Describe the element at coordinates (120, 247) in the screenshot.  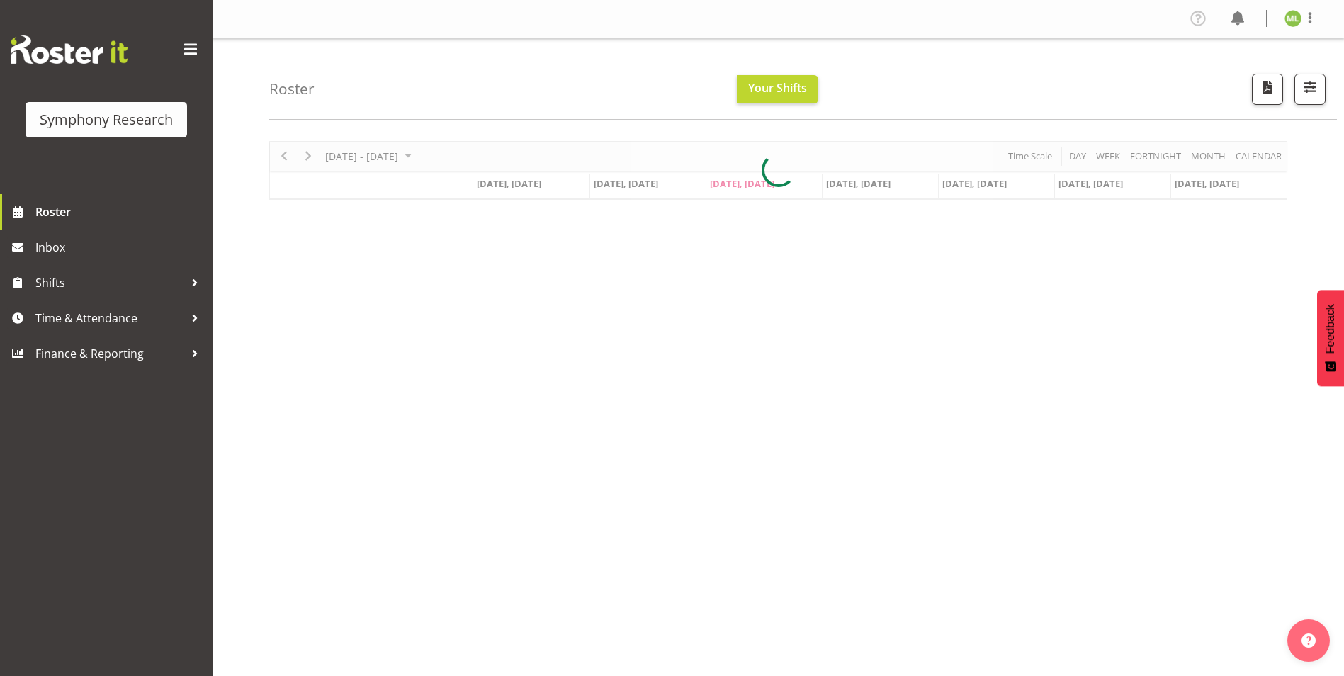
I see `span: Inbox` at that location.